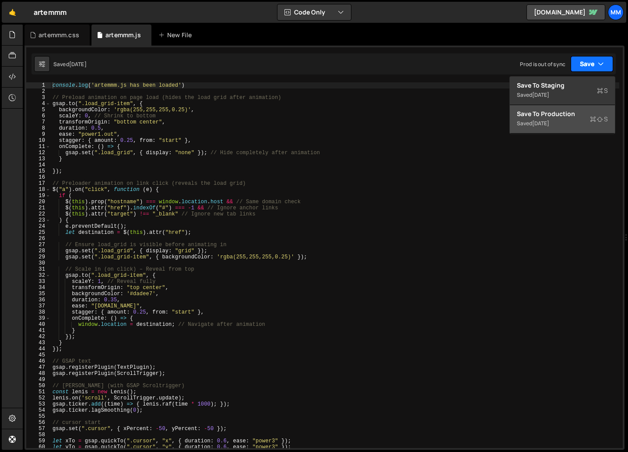 Image resolution: width=628 pixels, height=452 pixels. Describe the element at coordinates (39, 343) in the screenshot. I see `div: 43` at that location.